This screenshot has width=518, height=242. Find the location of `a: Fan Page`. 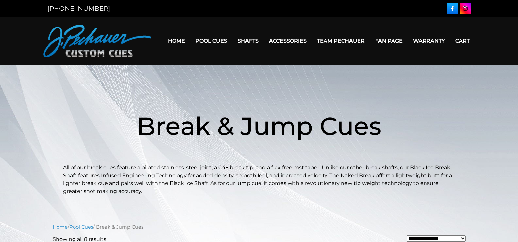

a: Fan Page is located at coordinates (389, 41).